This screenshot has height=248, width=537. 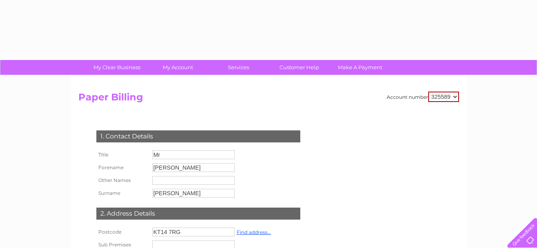 What do you see at coordinates (238, 67) in the screenshot?
I see `a: Services` at bounding box center [238, 67].